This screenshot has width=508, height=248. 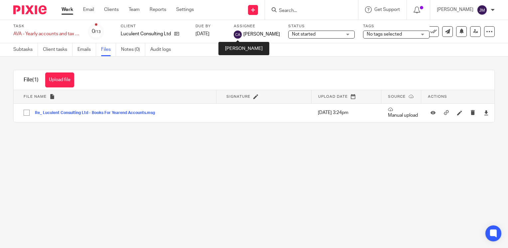 I want to click on label: Tags, so click(x=396, y=26).